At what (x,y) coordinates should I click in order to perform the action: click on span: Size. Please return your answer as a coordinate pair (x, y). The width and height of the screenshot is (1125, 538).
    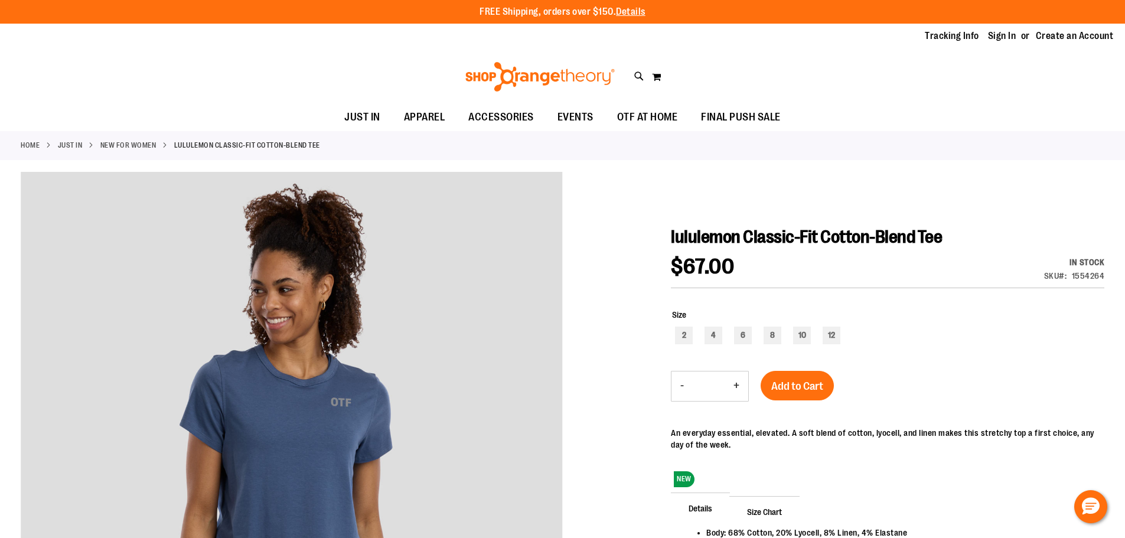
    Looking at the image, I should click on (679, 315).